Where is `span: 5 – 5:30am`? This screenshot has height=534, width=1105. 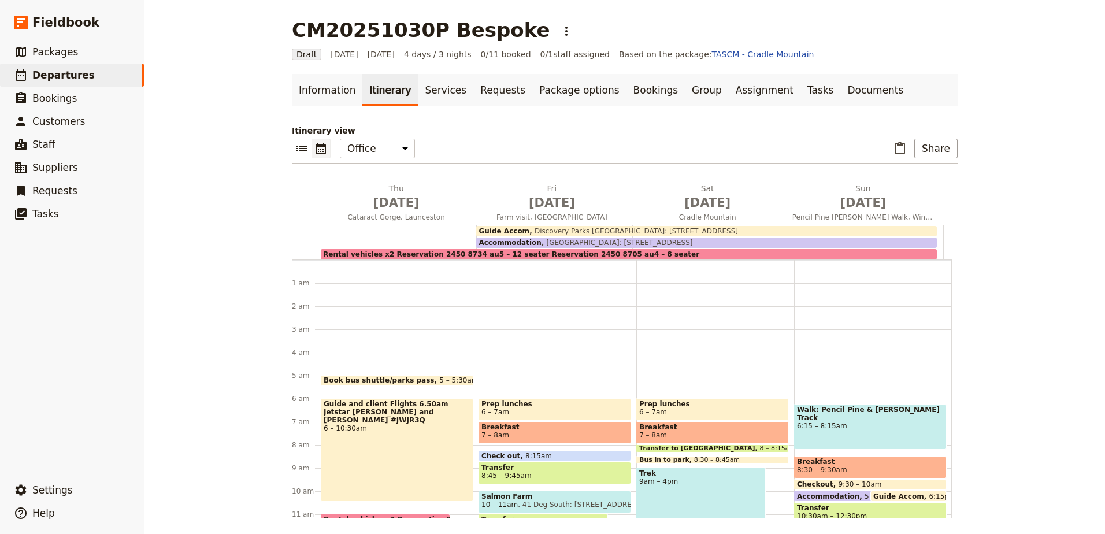 span: 5 – 5:30am is located at coordinates (458, 380).